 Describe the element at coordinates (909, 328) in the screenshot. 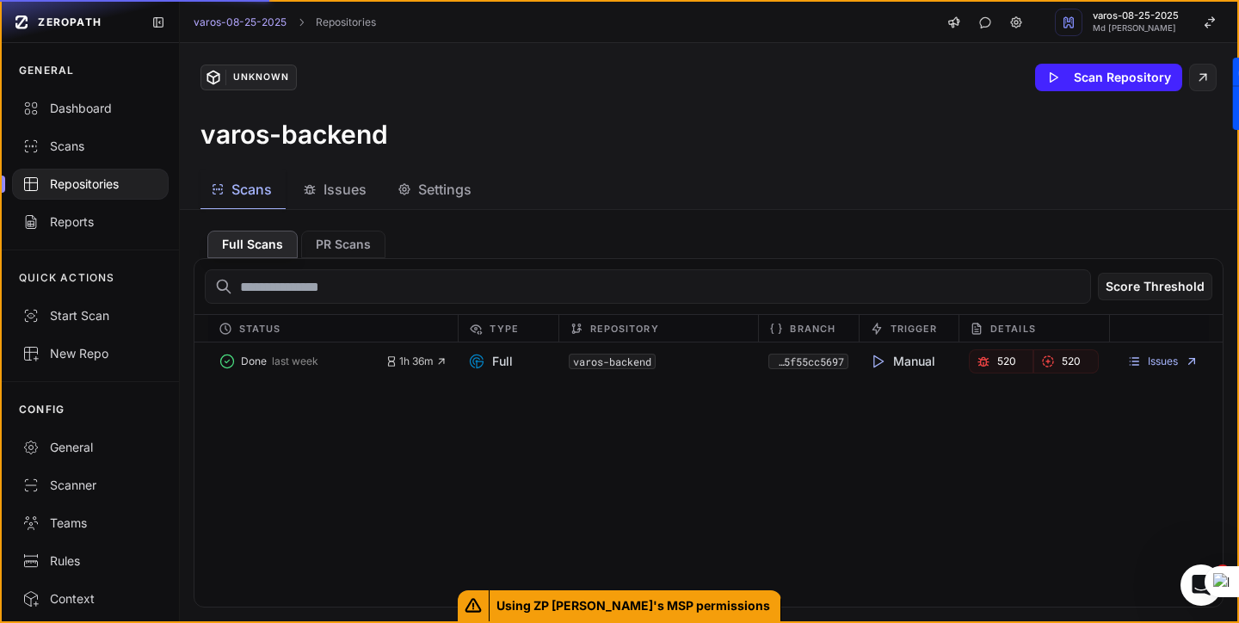

I see `div: Trigger` at that location.